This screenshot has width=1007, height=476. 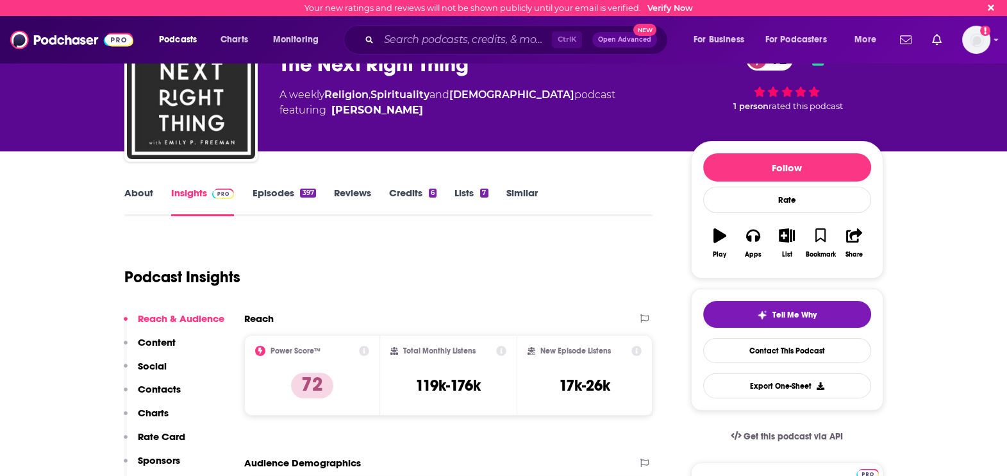 I want to click on p: Contacts, so click(x=159, y=388).